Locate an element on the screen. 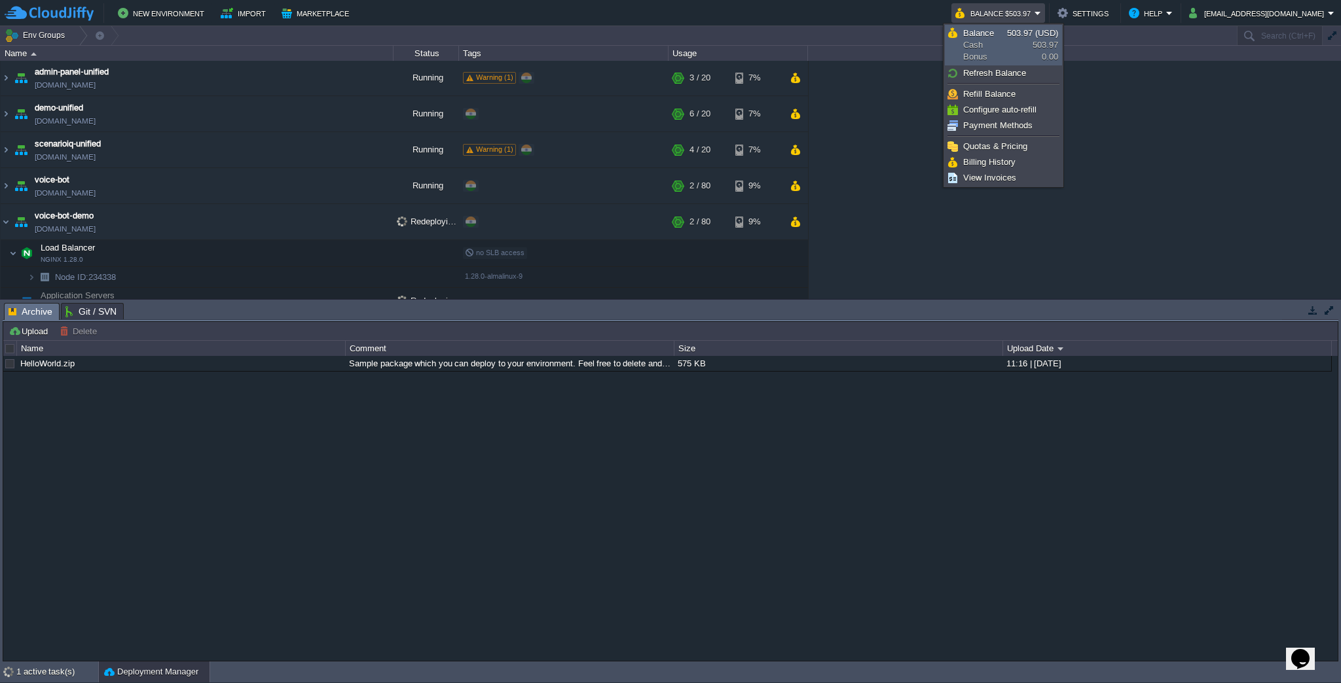 Image resolution: width=1341 pixels, height=683 pixels. span: admin-panel-unified is located at coordinates (71, 72).